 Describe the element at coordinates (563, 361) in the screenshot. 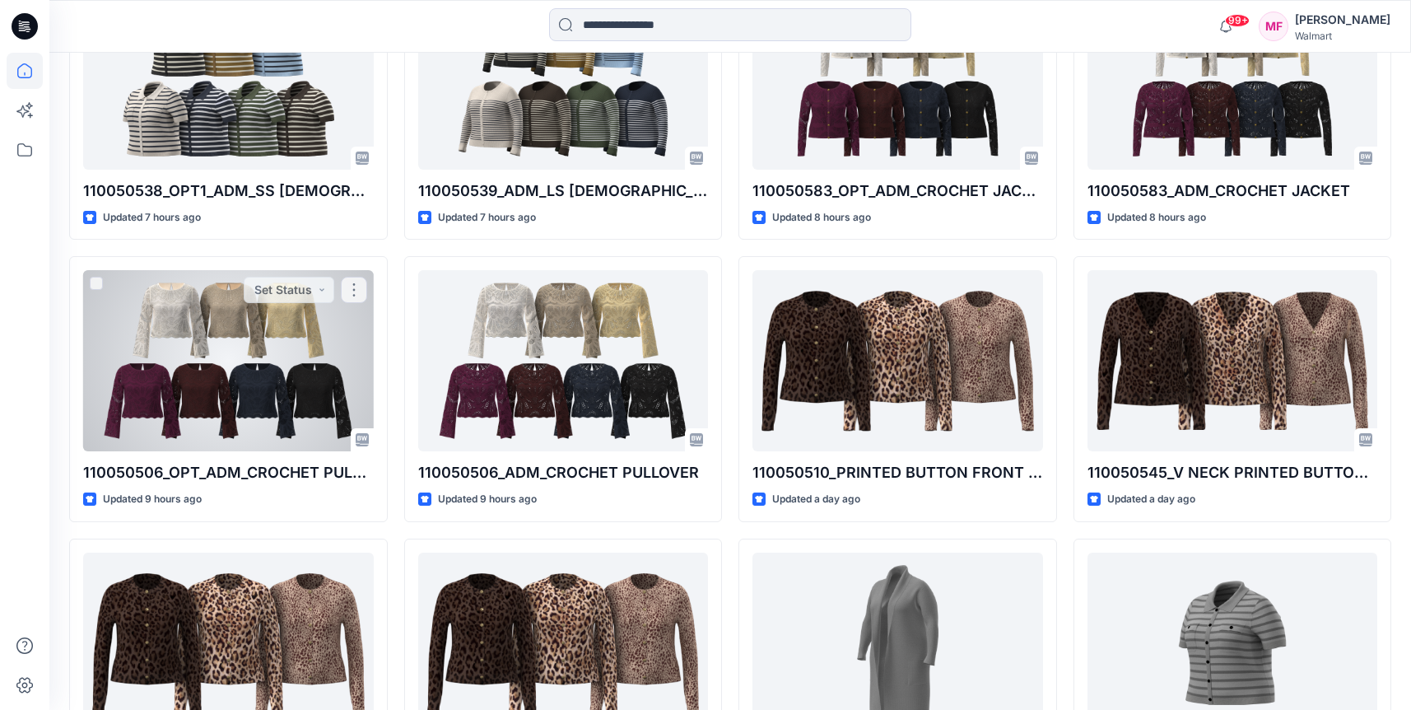

I see `a: 110050506_ADM_CROCHET PULLOVER` at that location.